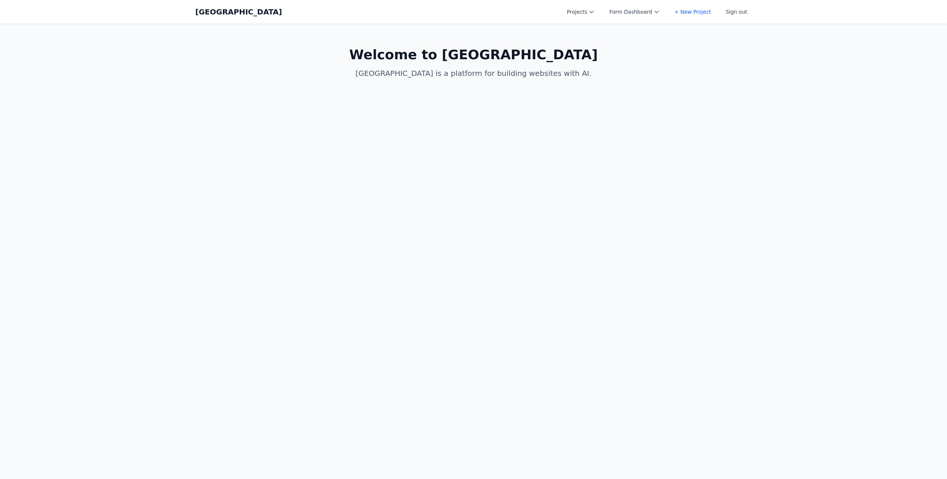  Describe the element at coordinates (692, 12) in the screenshot. I see `a: + New Project` at that location.